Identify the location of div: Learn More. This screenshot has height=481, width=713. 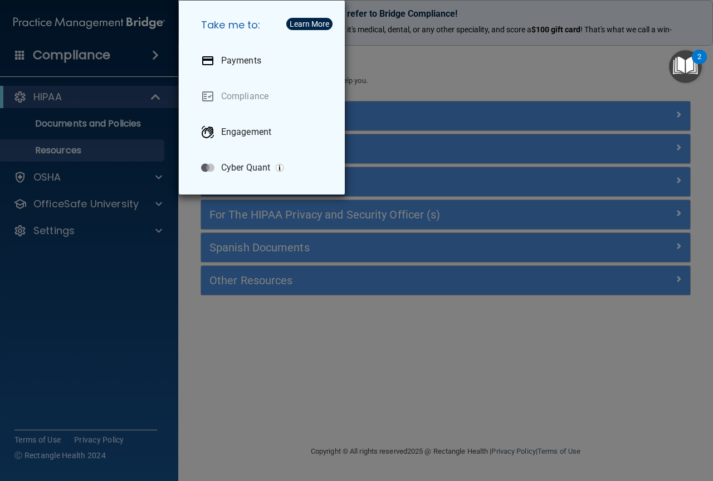
(309, 24).